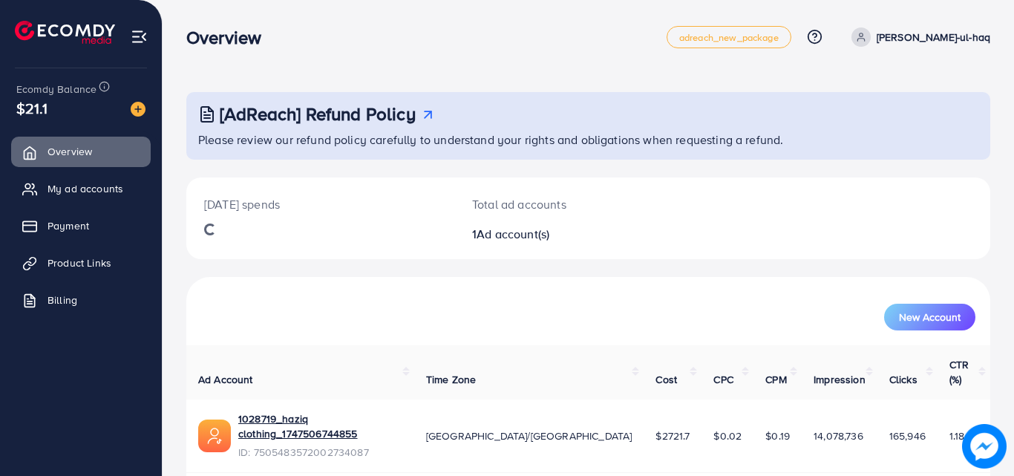  I want to click on a: Payment, so click(81, 226).